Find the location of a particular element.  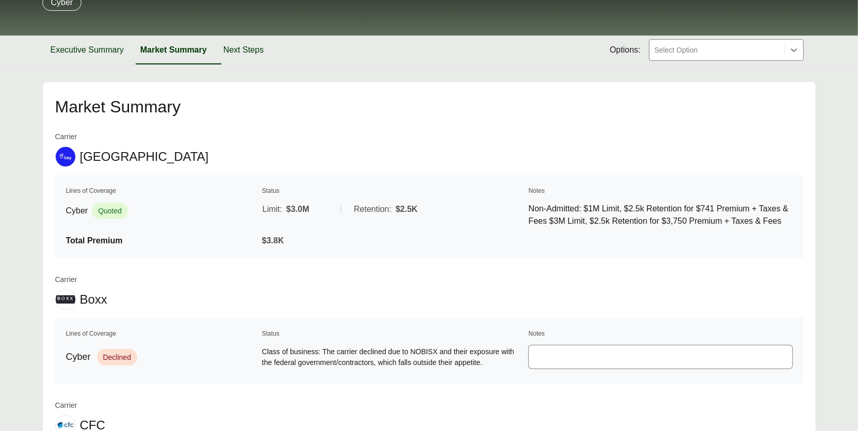

span: Limit: is located at coordinates (272, 209).